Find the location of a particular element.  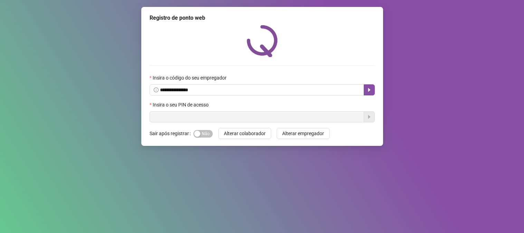

label: Sair após registrar is located at coordinates (171, 133).